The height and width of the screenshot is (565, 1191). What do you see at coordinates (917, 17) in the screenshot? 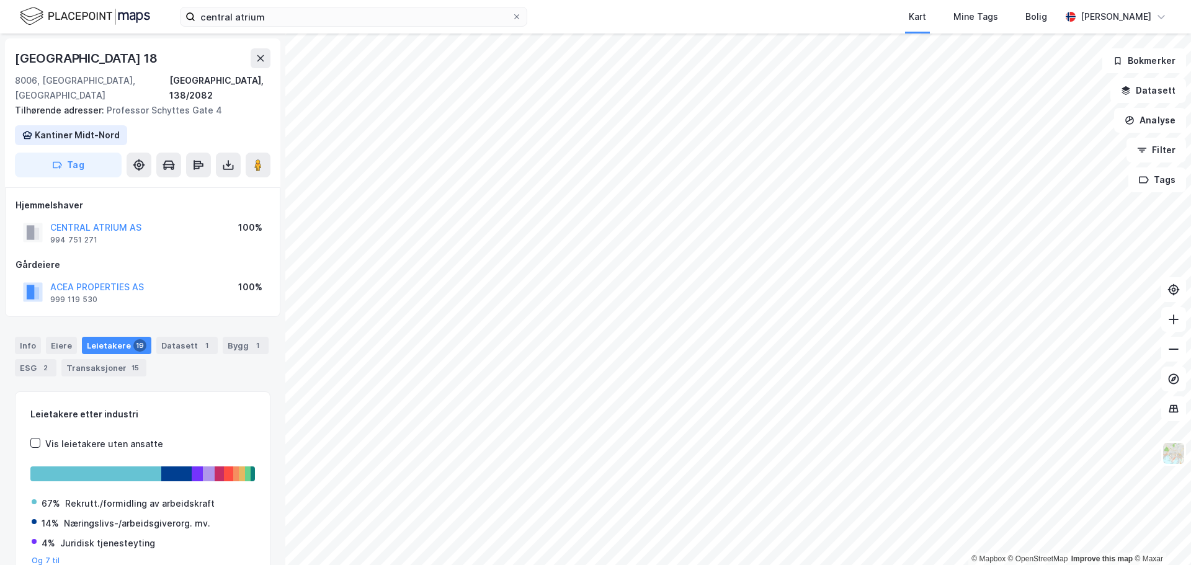
I see `div: Kart` at bounding box center [917, 17].